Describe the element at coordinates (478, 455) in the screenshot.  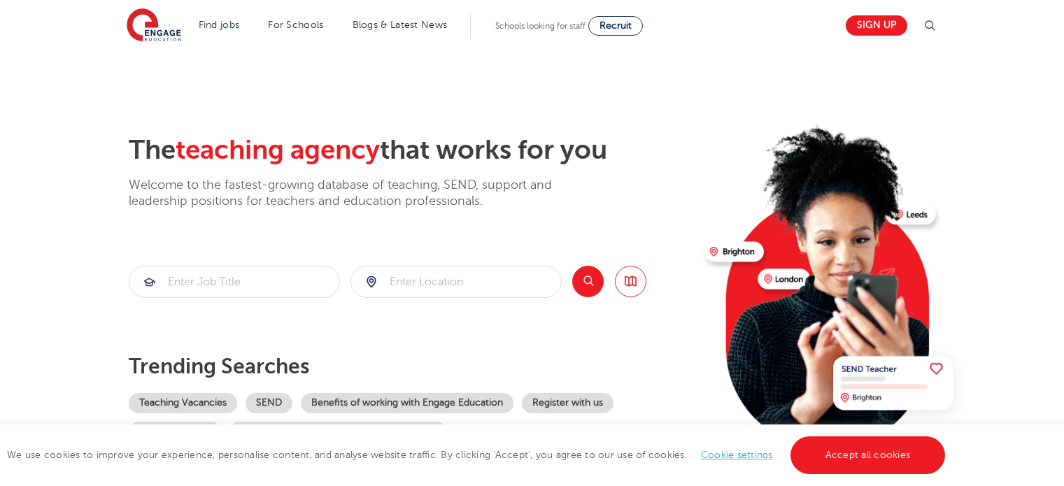
I see `span: We use cookies to improve your experience, personalise content, and analyse website traffic. By c...` at that location.